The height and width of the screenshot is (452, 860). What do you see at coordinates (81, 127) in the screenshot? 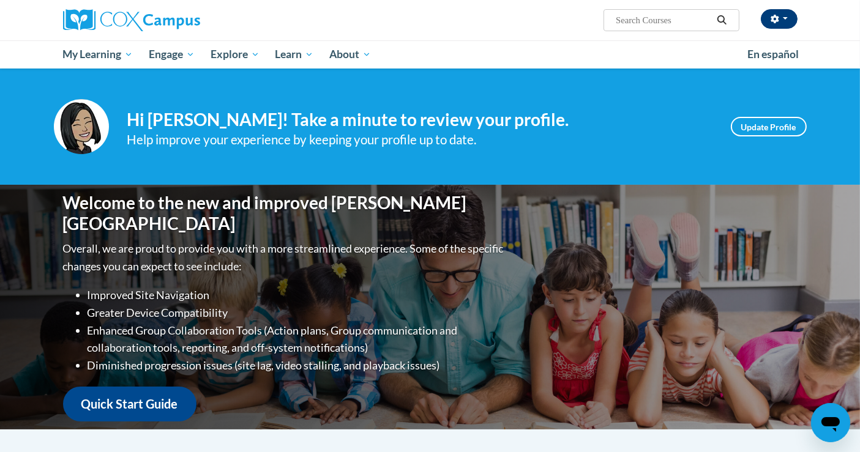
I see `img: Profile Image` at bounding box center [81, 127].